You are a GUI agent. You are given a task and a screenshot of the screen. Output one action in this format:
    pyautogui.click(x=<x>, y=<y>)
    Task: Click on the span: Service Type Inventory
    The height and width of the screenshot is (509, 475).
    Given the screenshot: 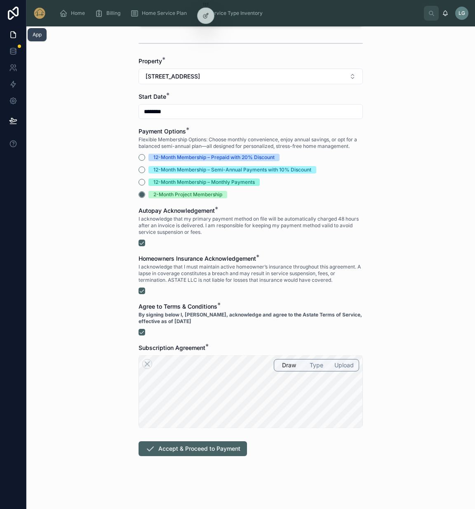 What is the action you would take?
    pyautogui.click(x=236, y=13)
    